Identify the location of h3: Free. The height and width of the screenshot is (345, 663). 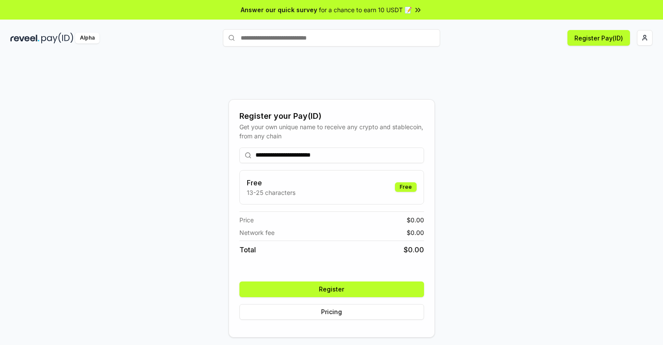
(271, 183).